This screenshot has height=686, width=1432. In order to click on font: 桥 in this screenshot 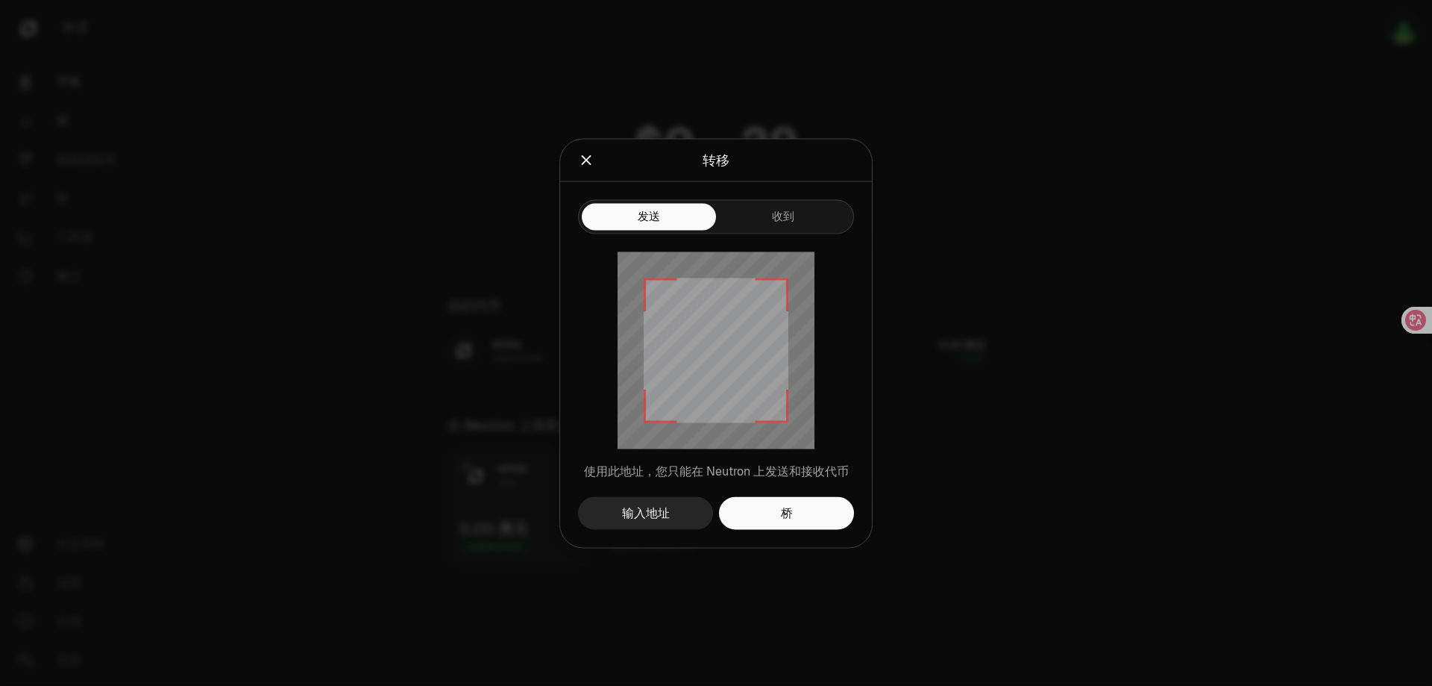, I will do `click(787, 512)`.